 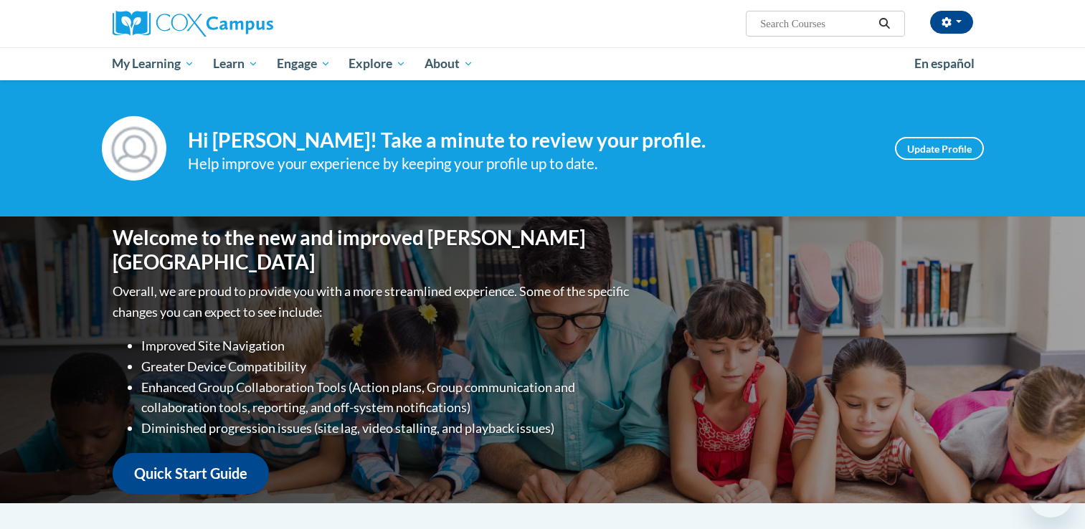 I want to click on li: Diminished progression issues (site lag, video stalling, and playback issues), so click(x=387, y=428).